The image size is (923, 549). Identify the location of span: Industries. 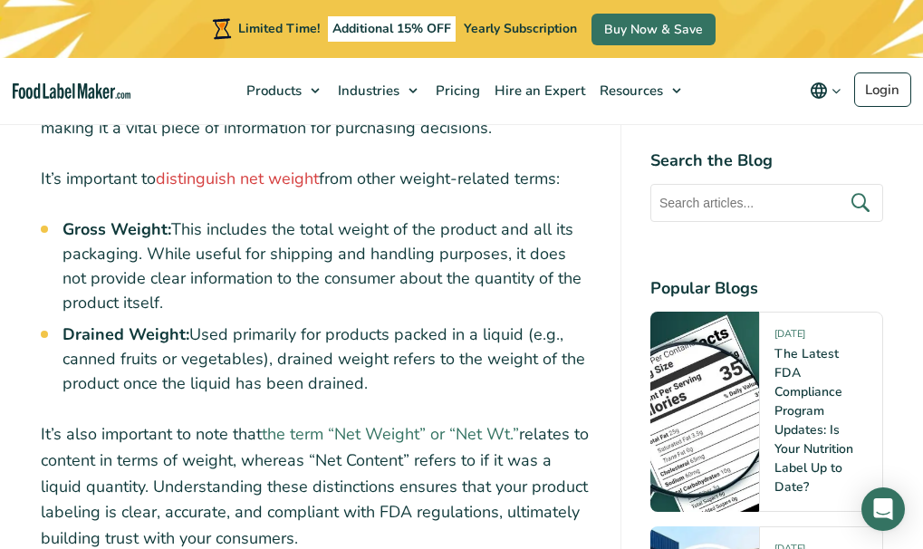
(367, 91).